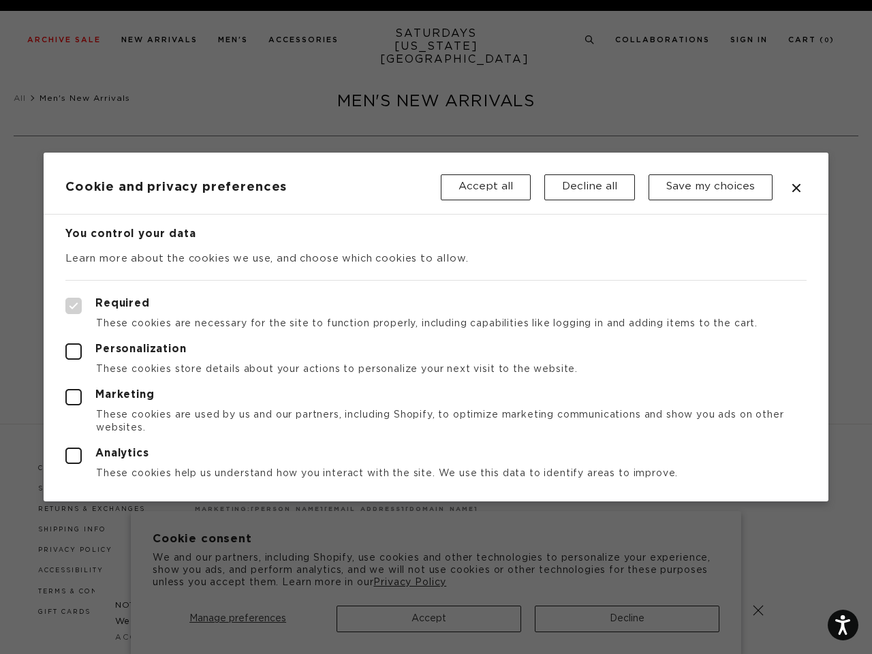  What do you see at coordinates (436, 421) in the screenshot?
I see `p: These cookies are used by us and our partners, including Shopify, to optimize marketing communica...` at bounding box center [436, 421].